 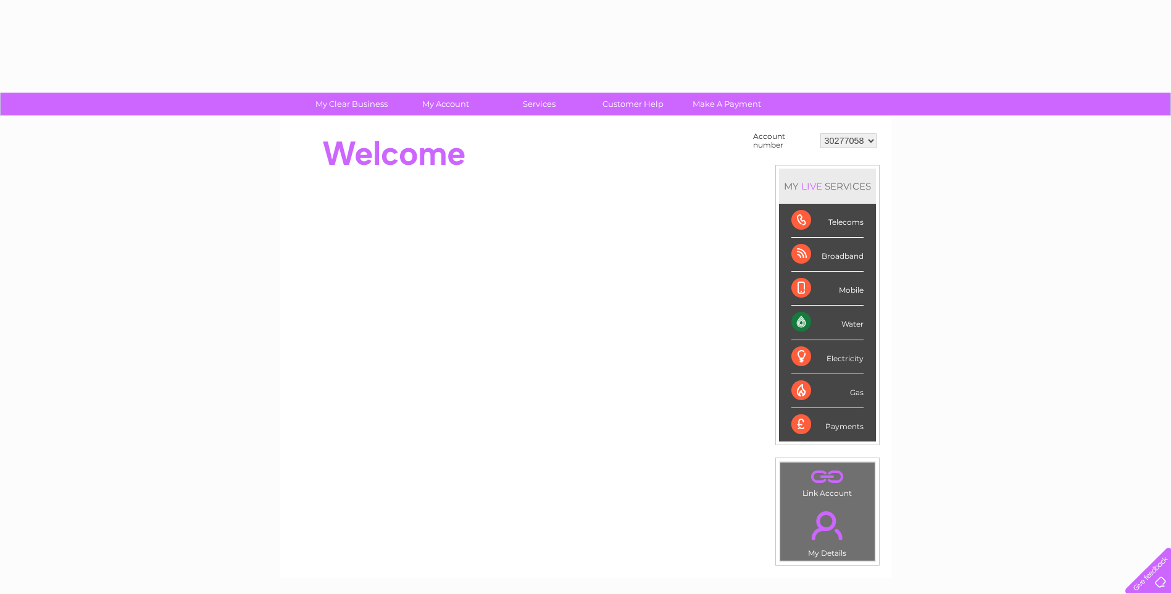 I want to click on div: Payments, so click(x=828, y=425).